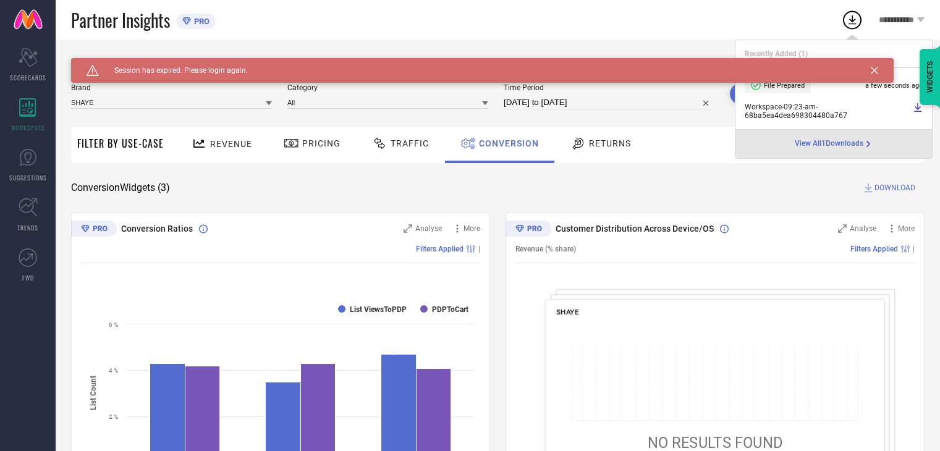 Image resolution: width=940 pixels, height=451 pixels. What do you see at coordinates (776, 54) in the screenshot?
I see `span: Recently Added ( 1 )` at bounding box center [776, 54].